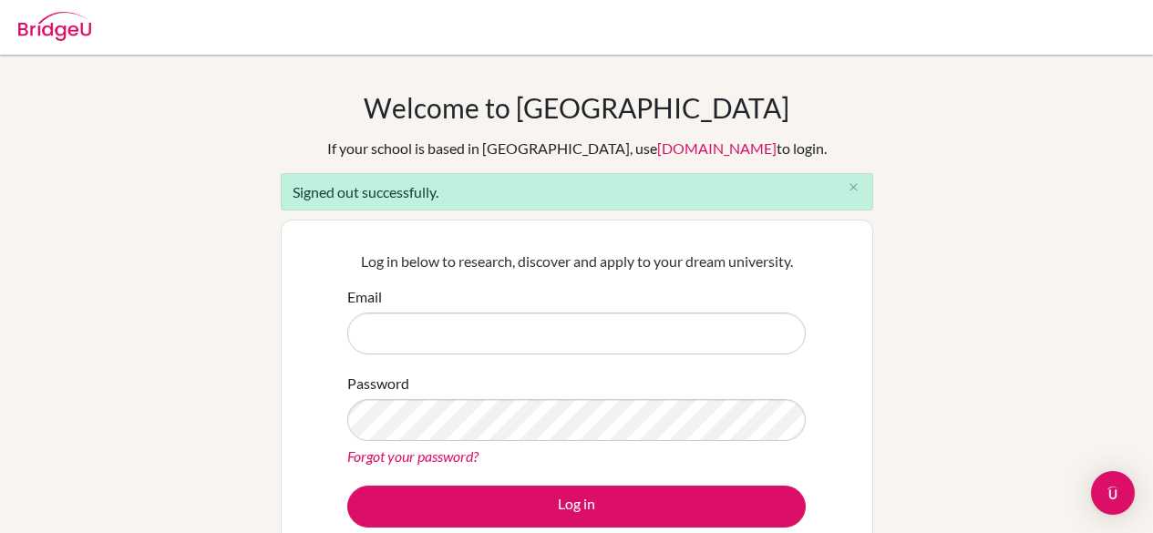 The width and height of the screenshot is (1153, 533). Describe the element at coordinates (853, 187) in the screenshot. I see `i: close` at that location.